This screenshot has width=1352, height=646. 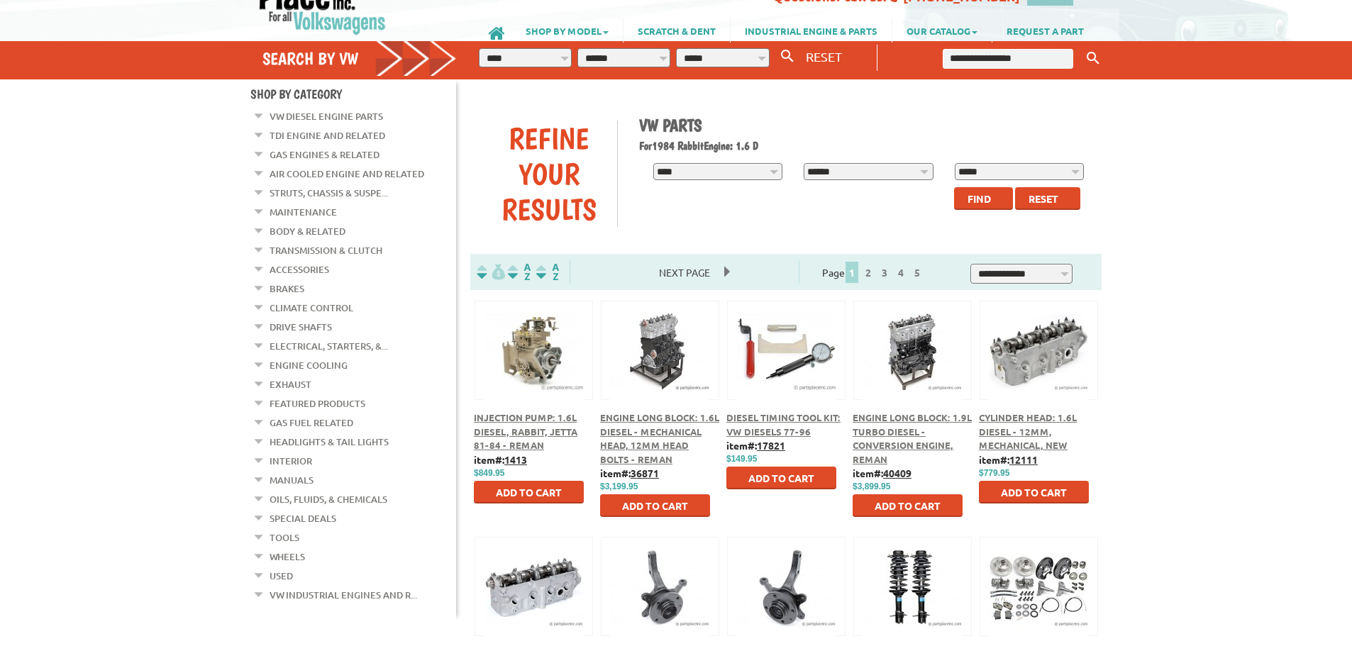 I want to click on a: Featured Products, so click(x=317, y=404).